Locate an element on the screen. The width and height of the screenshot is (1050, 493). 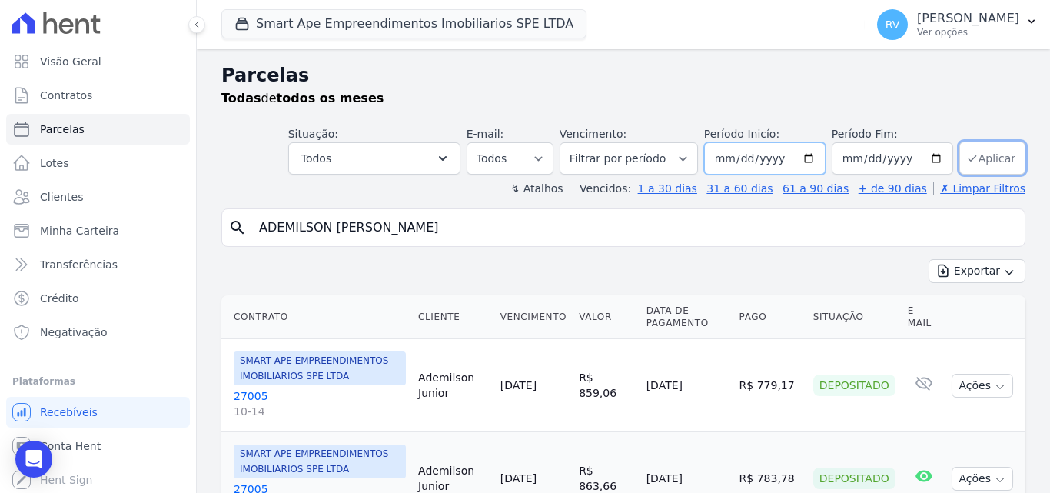
a: Minha Carteira is located at coordinates (98, 231).